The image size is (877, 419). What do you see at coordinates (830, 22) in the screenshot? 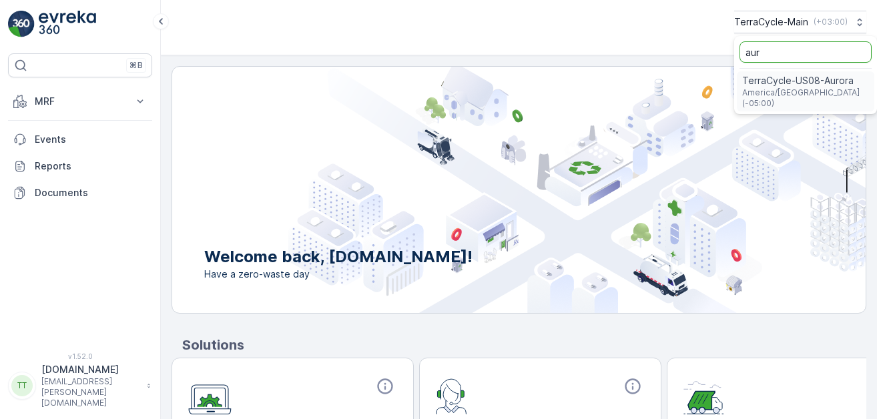
I see `p: ( +03:00 )` at bounding box center [830, 22].